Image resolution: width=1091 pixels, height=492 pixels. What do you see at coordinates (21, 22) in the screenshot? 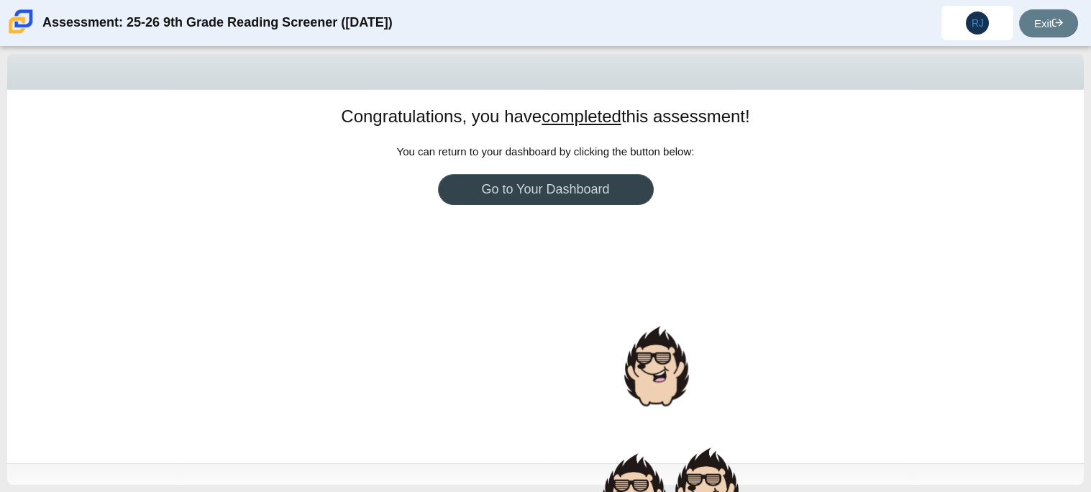
I see `img: Carmen School of Science & Technology` at bounding box center [21, 22].